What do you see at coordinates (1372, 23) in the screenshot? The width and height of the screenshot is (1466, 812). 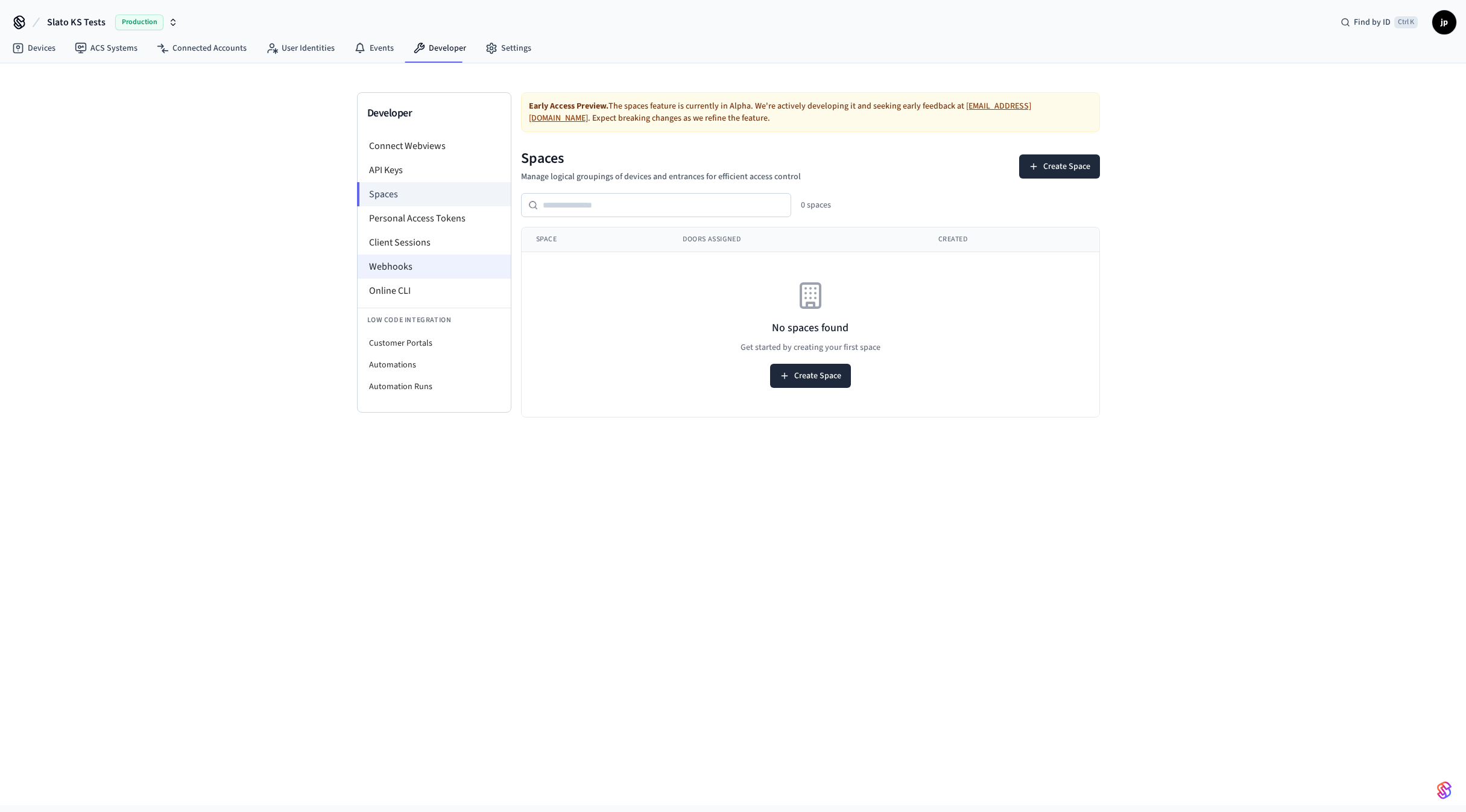 I see `span: Find by ID` at bounding box center [1372, 23].